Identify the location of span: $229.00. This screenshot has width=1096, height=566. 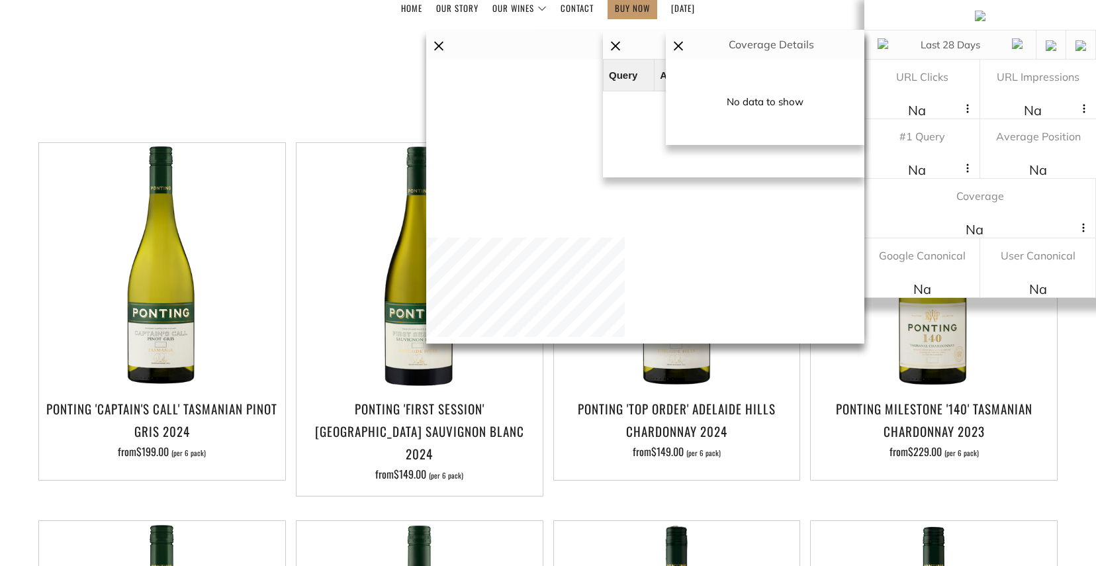
(924, 451).